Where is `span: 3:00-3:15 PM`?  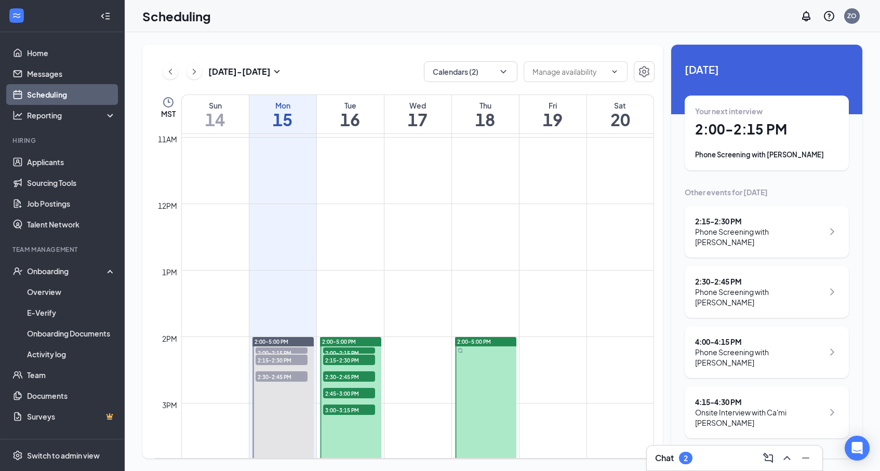
span: 3:00-3:15 PM is located at coordinates (349, 410).